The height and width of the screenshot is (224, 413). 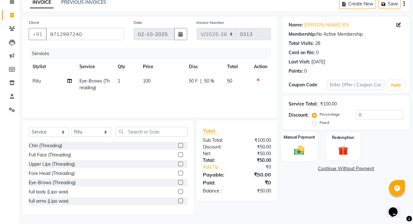 I want to click on th: Qty, so click(x=126, y=67).